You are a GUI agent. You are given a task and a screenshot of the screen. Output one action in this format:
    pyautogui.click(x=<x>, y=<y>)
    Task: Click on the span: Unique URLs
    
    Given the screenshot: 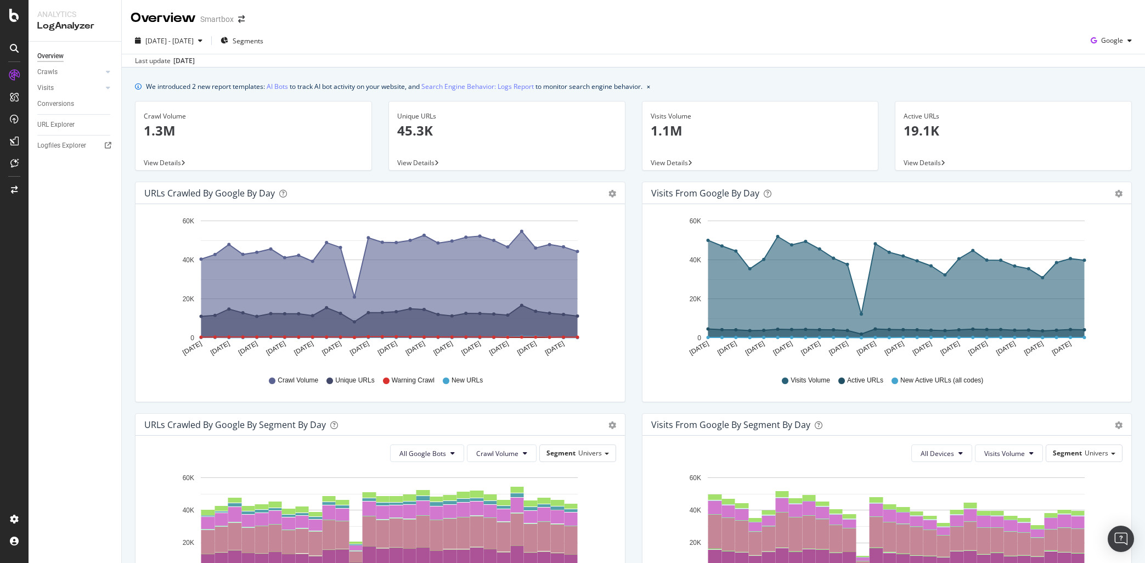 What is the action you would take?
    pyautogui.click(x=354, y=380)
    